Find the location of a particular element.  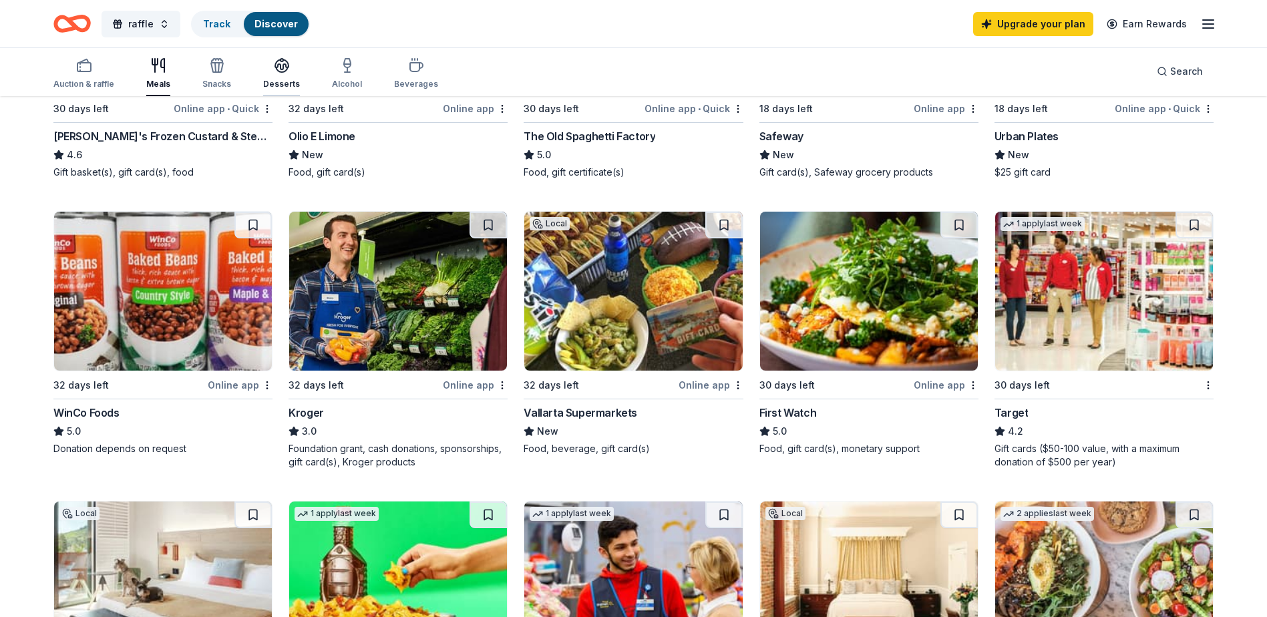

img: Image for WinCo Foods is located at coordinates (163, 291).